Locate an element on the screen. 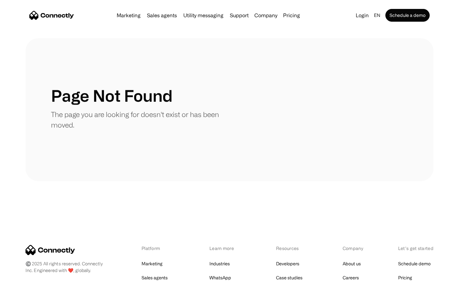 Image resolution: width=459 pixels, height=287 pixels. a: WhatsApp is located at coordinates (220, 277).